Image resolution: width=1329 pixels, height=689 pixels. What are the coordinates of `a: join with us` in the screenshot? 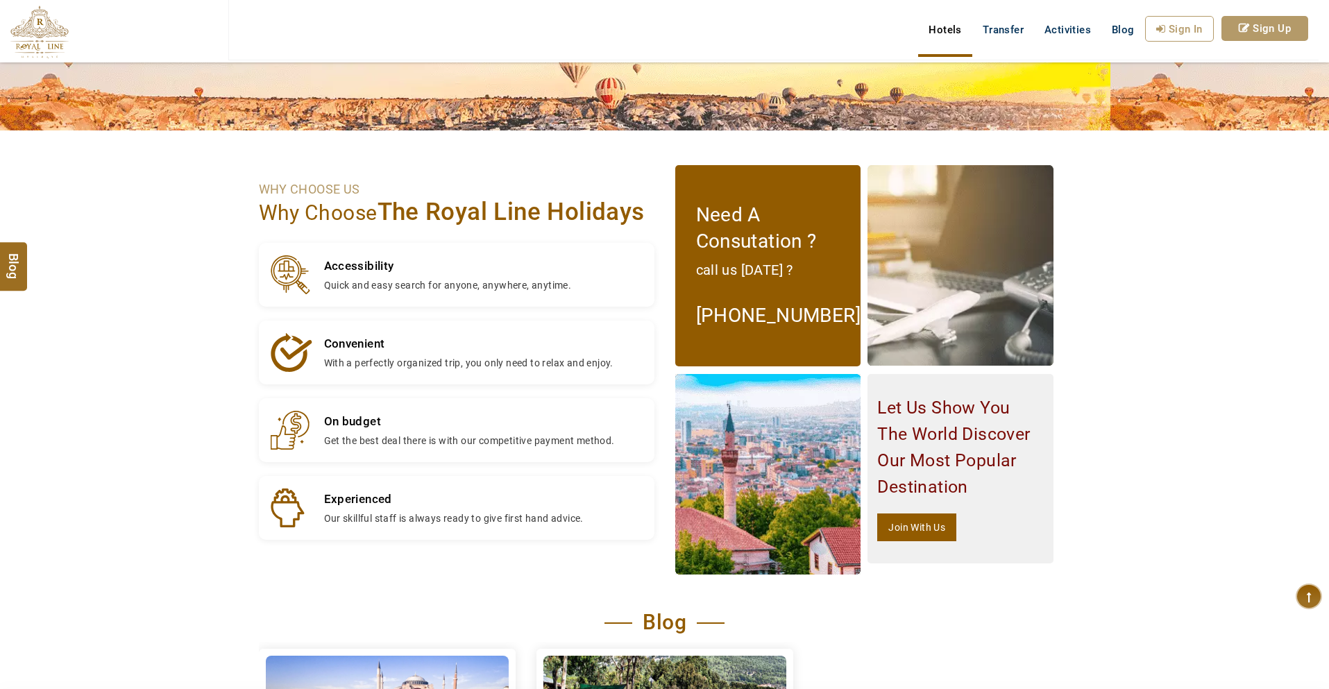 It's located at (917, 527).